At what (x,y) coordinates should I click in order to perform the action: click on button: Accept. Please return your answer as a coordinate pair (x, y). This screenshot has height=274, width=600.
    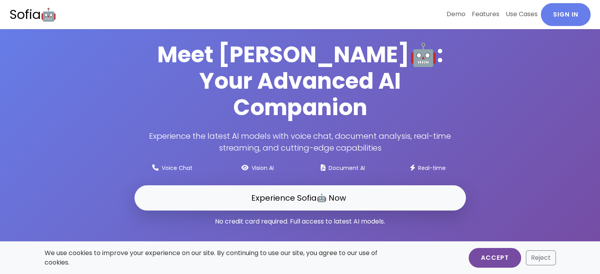
    Looking at the image, I should click on (495, 258).